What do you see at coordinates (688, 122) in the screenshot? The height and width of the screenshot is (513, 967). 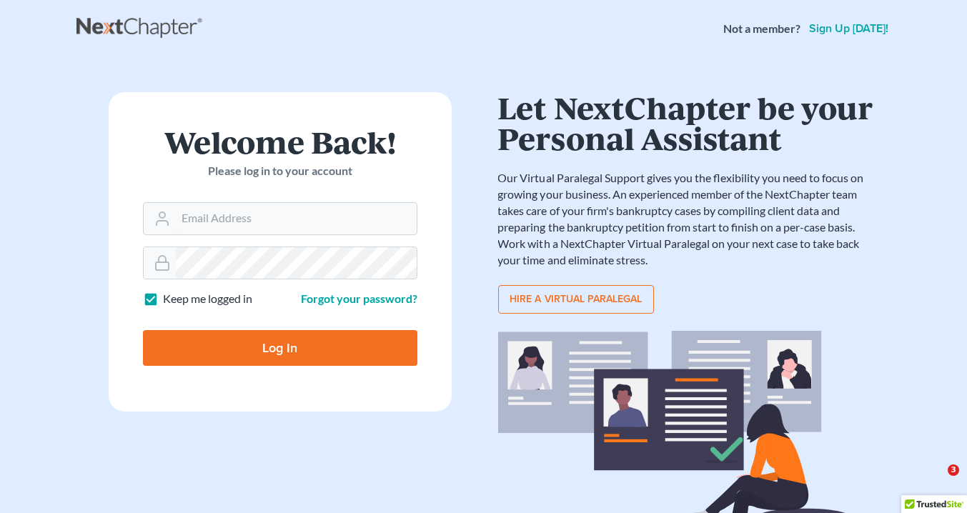 I see `h1: Let NextChapter be your Personal Assistant` at bounding box center [688, 122].